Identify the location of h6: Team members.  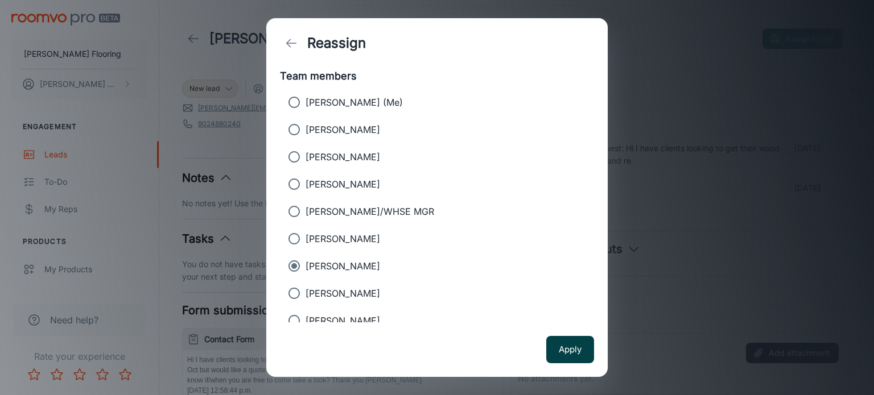
(437, 76).